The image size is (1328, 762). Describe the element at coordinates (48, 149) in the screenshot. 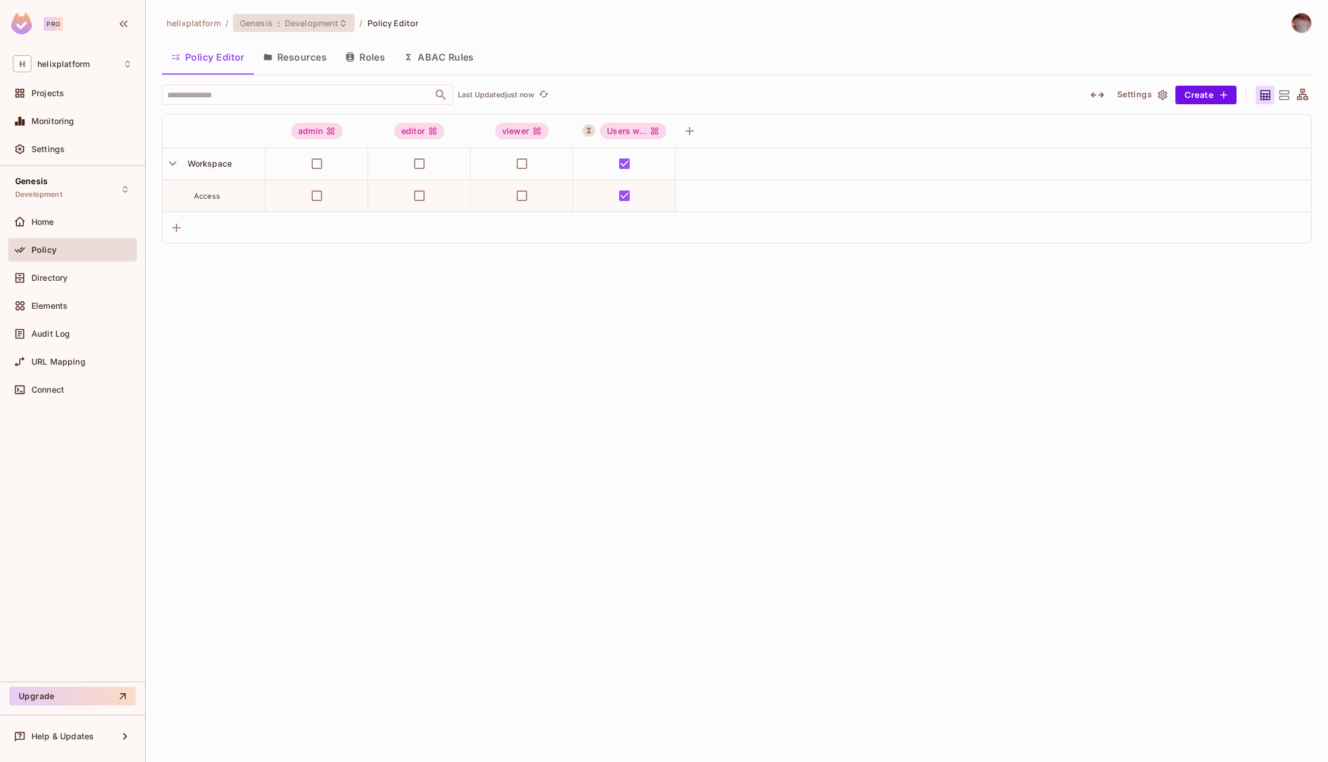

I see `span: Settings` at that location.